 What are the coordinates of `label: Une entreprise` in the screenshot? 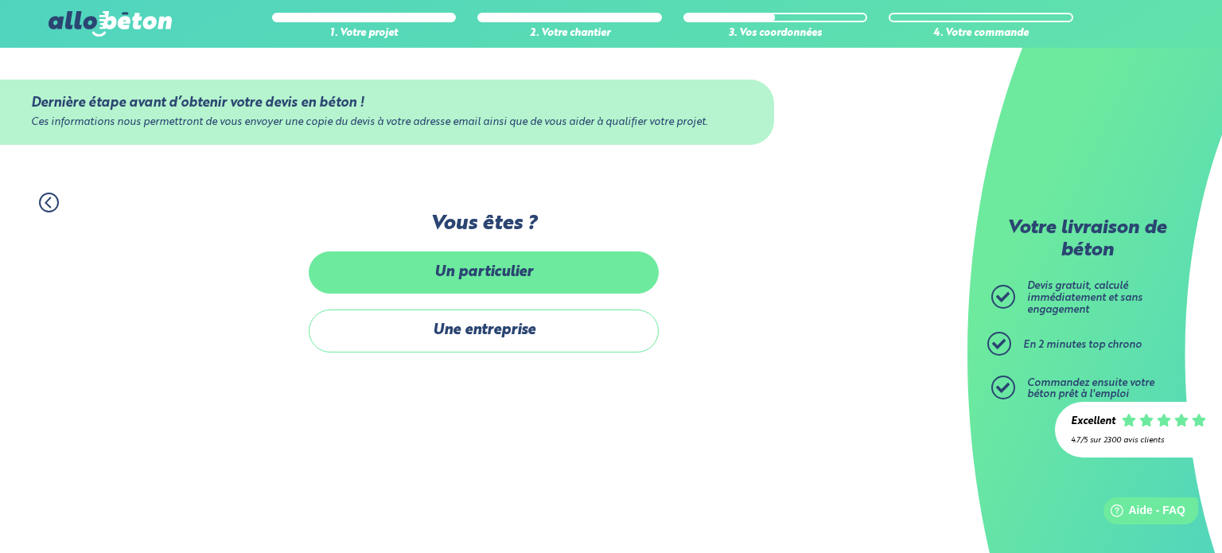 It's located at (484, 330).